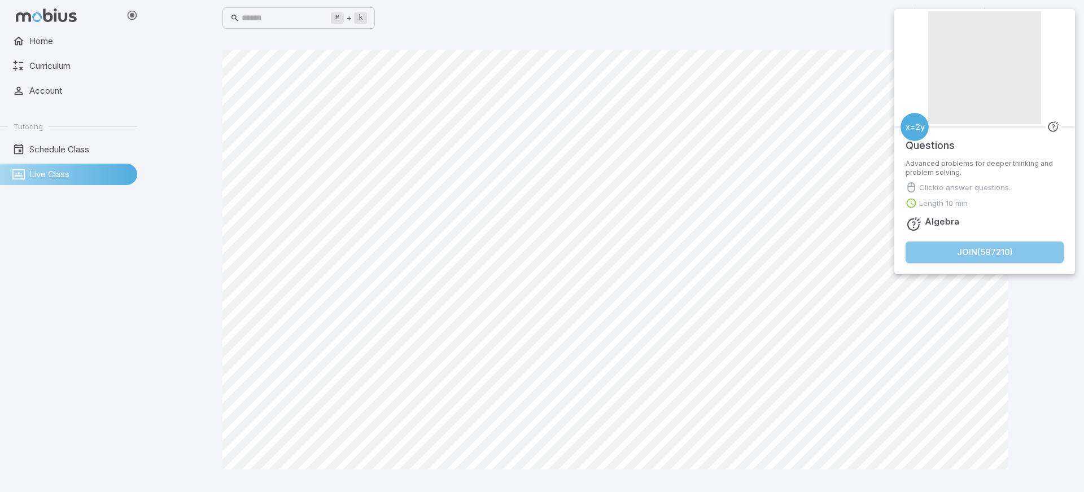 The image size is (1084, 492). Describe the element at coordinates (928, 18) in the screenshot. I see `button: Fullscreen Game` at that location.